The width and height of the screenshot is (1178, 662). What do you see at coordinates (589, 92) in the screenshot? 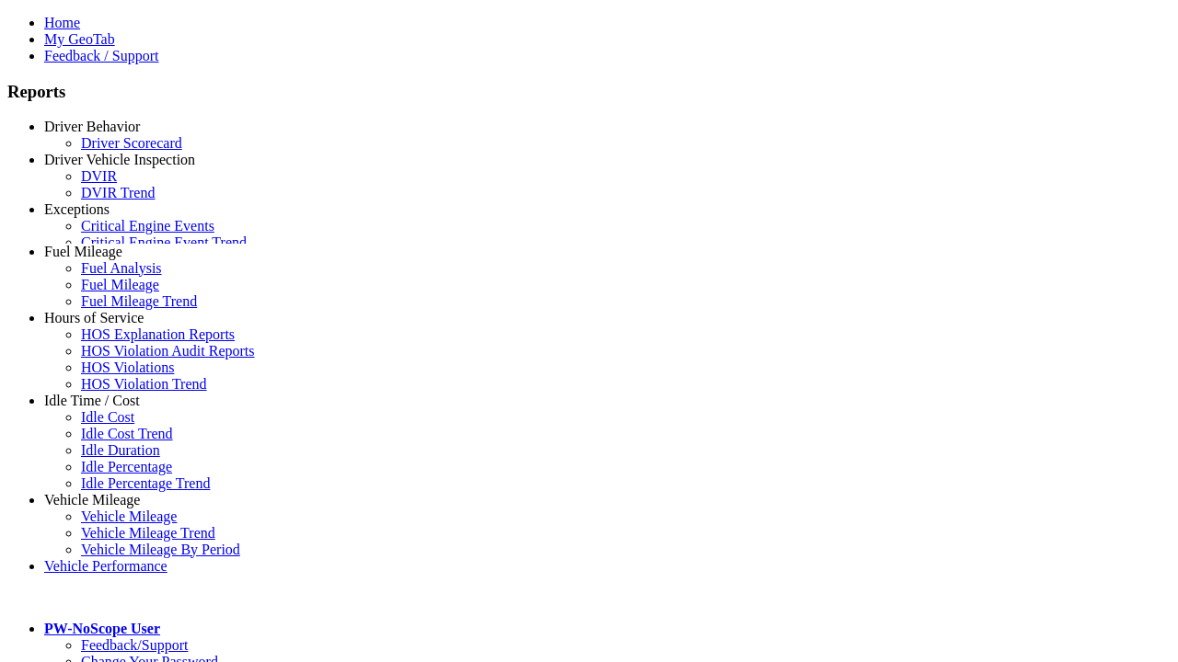
I see `h3: Reports` at bounding box center [589, 92].